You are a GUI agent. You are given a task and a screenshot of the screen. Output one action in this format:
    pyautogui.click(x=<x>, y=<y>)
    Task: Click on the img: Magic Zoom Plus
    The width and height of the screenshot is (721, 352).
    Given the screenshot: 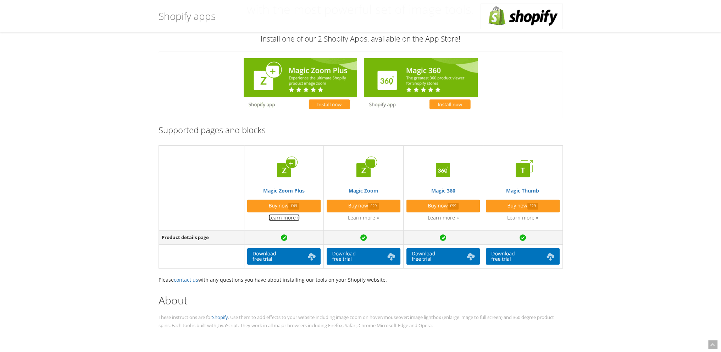 What is the action you would take?
    pyautogui.click(x=284, y=170)
    